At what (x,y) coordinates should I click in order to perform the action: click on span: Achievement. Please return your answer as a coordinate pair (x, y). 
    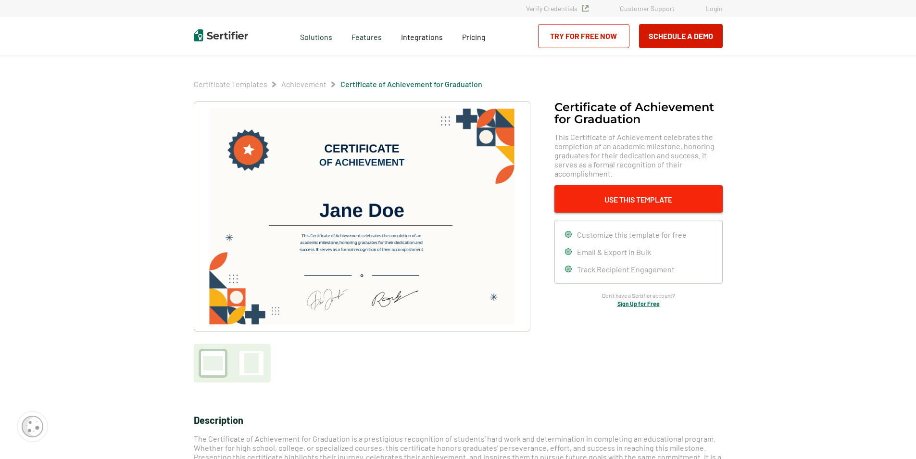
    Looking at the image, I should click on (304, 84).